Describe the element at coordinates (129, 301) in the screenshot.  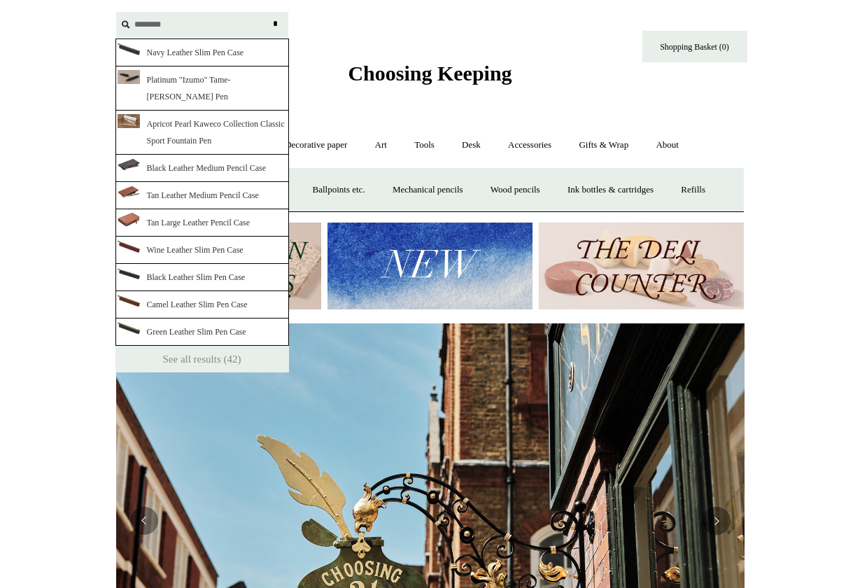
I see `img: zWlbLK7cwLk1oGNfQK-GmwBrAqp_q3Vtt9z83Krt4Hc_thumb.png` at that location.